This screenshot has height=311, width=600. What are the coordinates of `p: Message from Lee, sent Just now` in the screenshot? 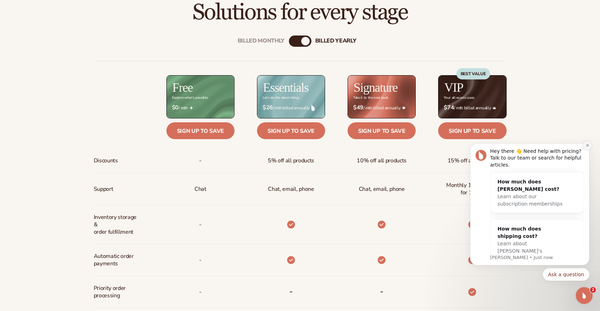 It's located at (78, 137).